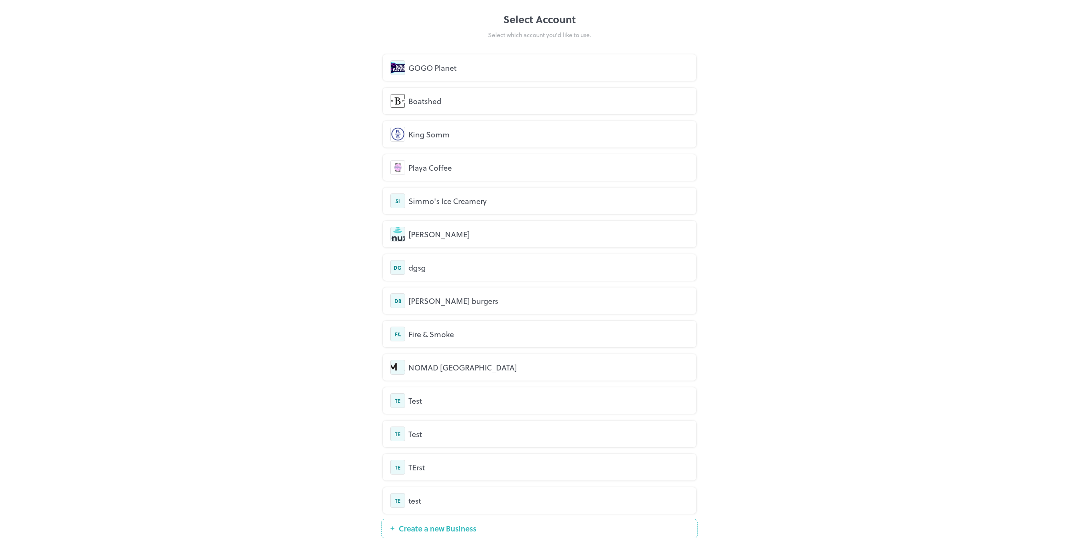 This screenshot has width=1079, height=550. I want to click on button: Create a new Business, so click(539, 528).